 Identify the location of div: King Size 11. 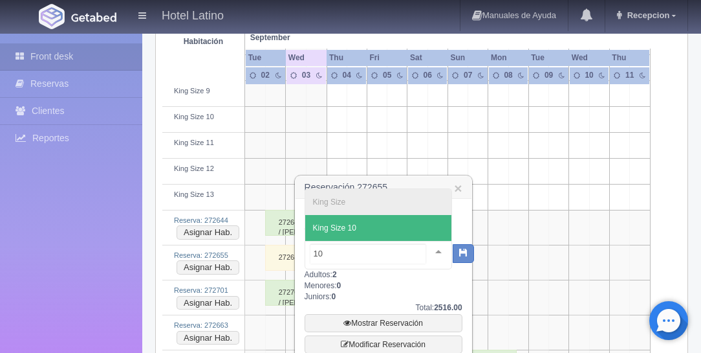
(203, 143).